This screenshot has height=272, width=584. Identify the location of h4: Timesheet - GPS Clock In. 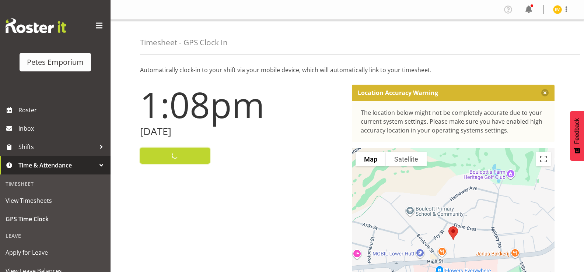
(184, 42).